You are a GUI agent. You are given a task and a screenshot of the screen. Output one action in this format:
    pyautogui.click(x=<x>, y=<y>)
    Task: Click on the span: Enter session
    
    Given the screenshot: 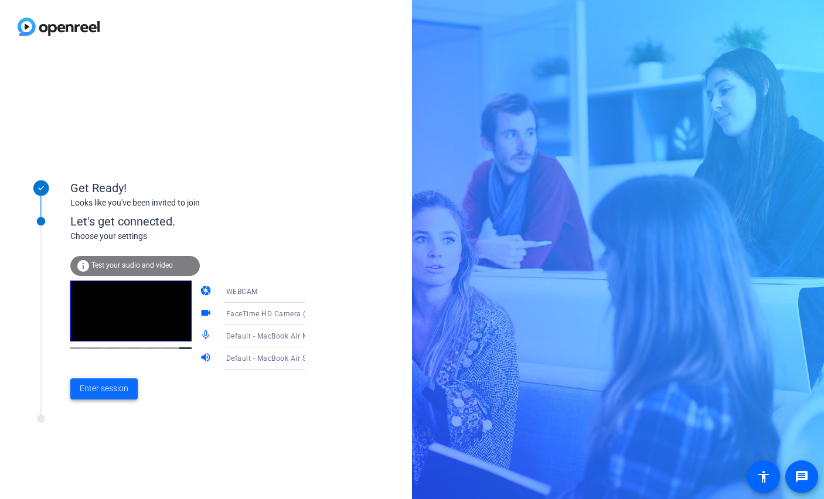 What is the action you would take?
    pyautogui.click(x=104, y=388)
    